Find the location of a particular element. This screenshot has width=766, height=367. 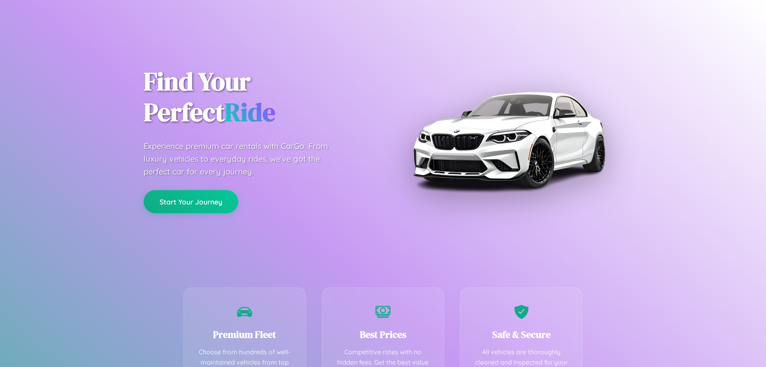

h3: Safe & Secure is located at coordinates (521, 334).